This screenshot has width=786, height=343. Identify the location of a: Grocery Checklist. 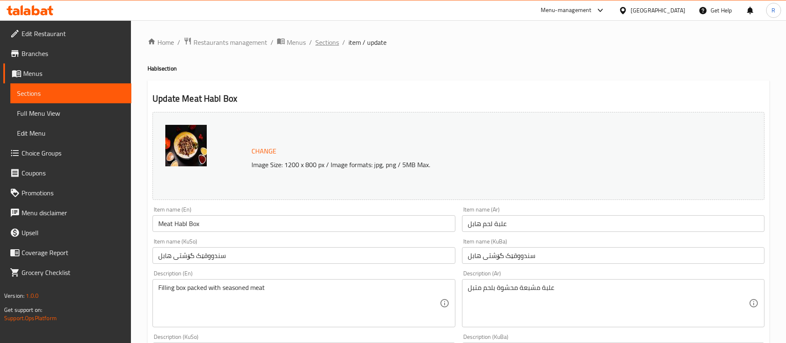
(67, 272).